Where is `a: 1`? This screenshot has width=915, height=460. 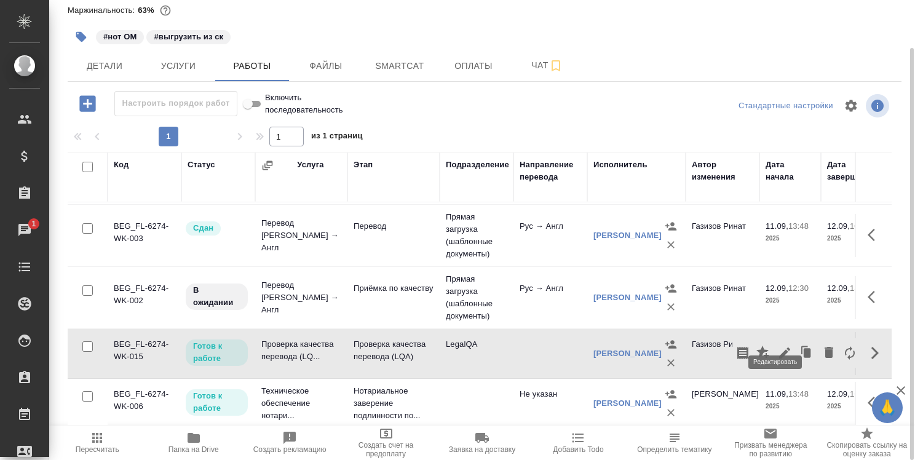 a: 1 is located at coordinates (25, 230).